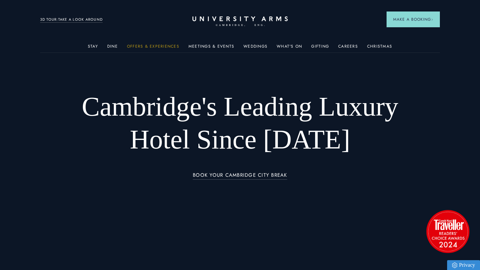  Describe the element at coordinates (93, 48) in the screenshot. I see `a: Stay` at that location.